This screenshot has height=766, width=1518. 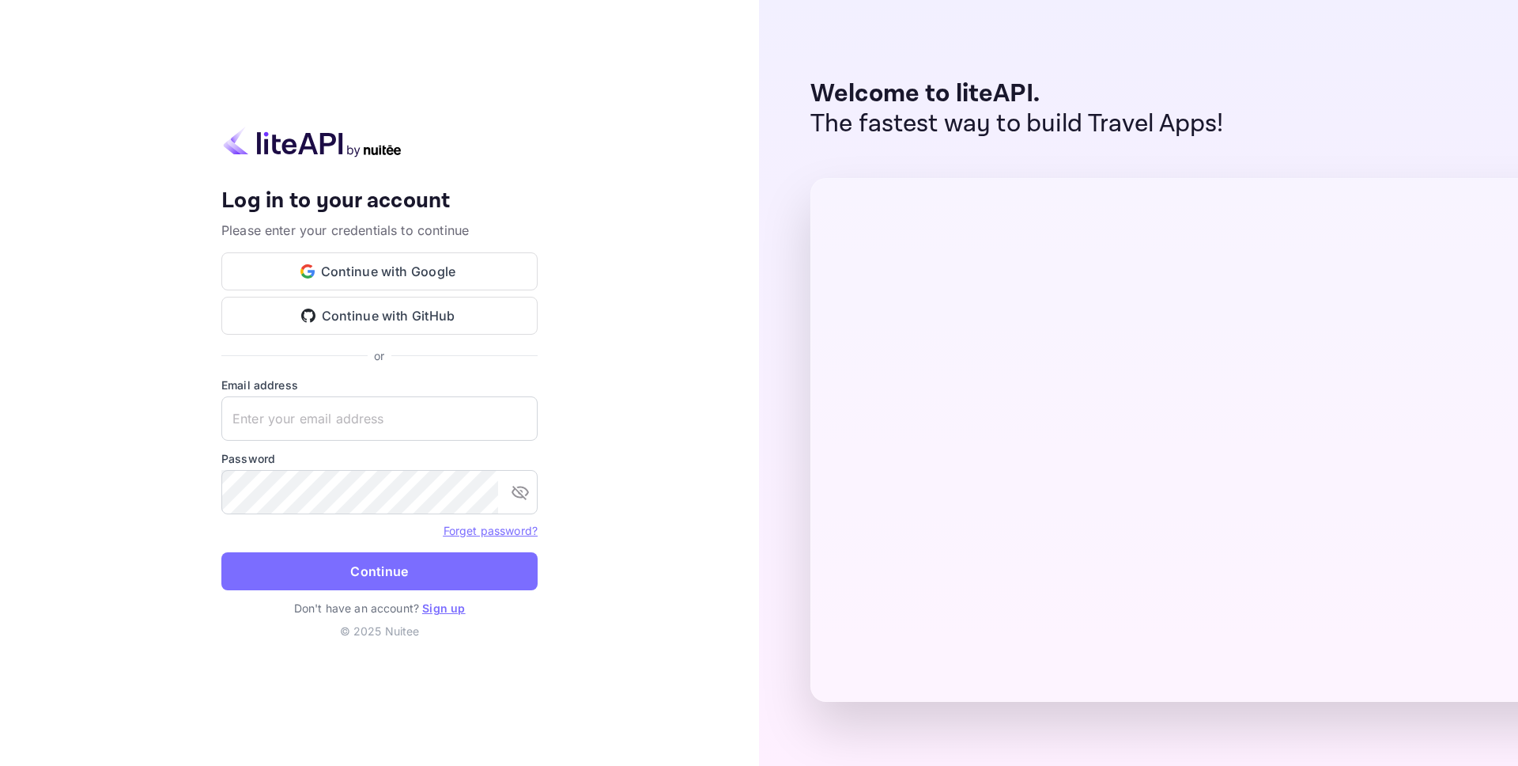 I want to click on a: Forget password?, so click(x=490, y=530).